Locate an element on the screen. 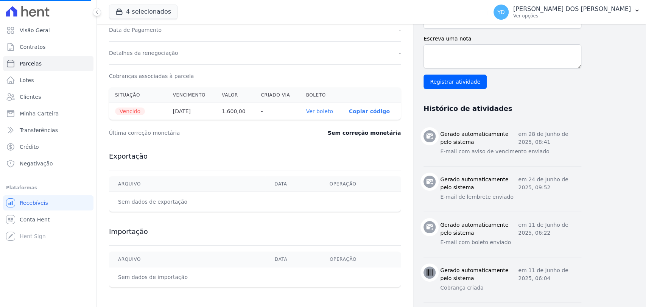 The image size is (646, 307). td: Sem dados de exportação is located at coordinates (187, 202).